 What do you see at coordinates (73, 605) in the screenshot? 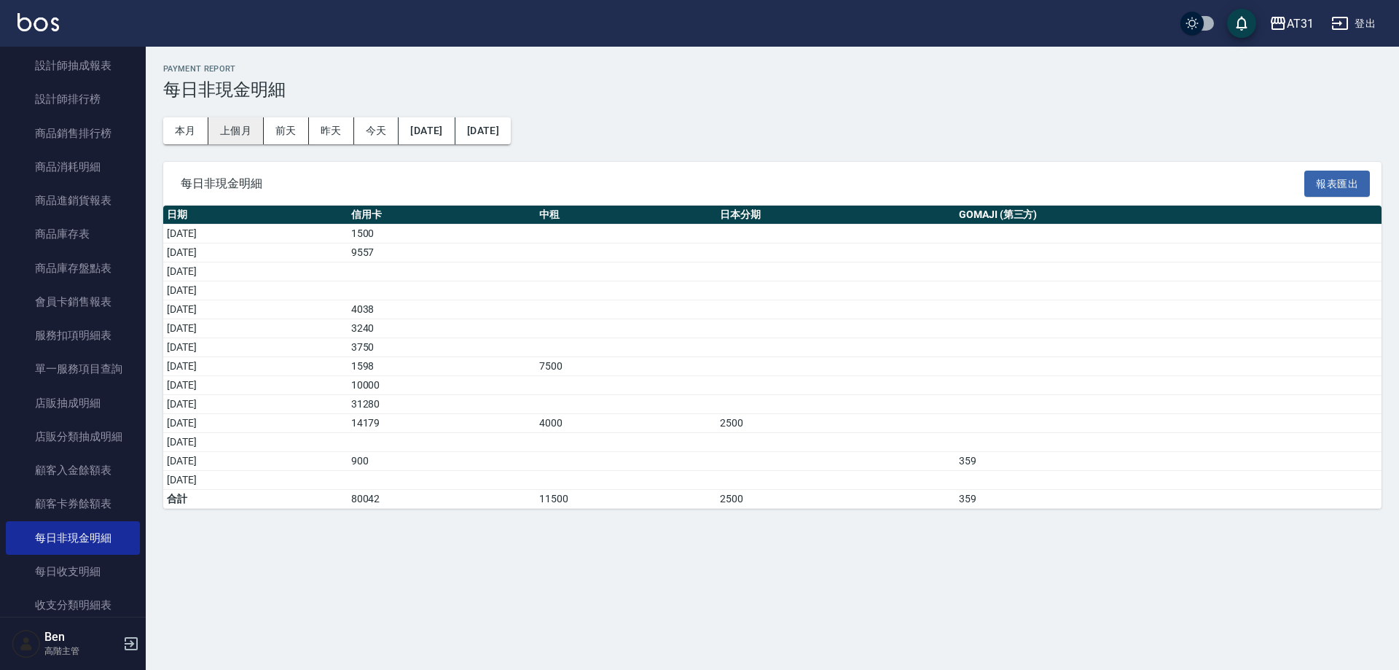
I see `a: 收支分類明細表` at bounding box center [73, 605].